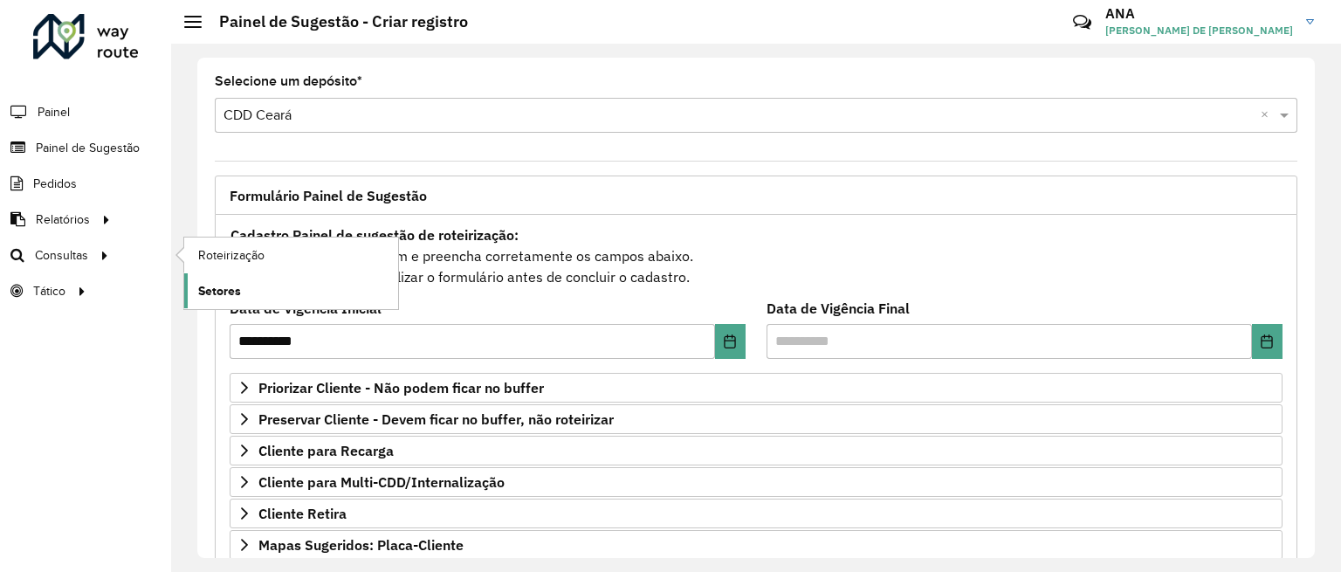  What do you see at coordinates (360, 545) in the screenshot?
I see `span: Mapas Sugeridos: Placa-Cliente` at bounding box center [360, 545].